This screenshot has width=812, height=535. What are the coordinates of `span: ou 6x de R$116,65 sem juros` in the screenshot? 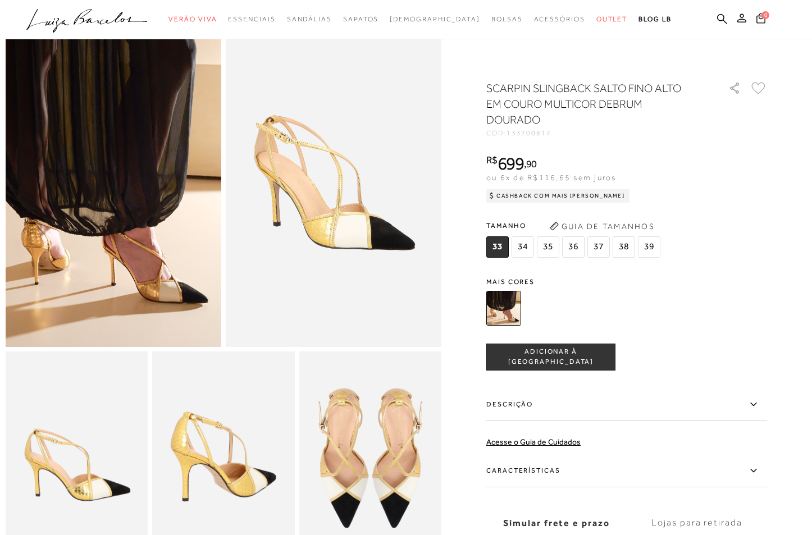 It's located at (551, 178).